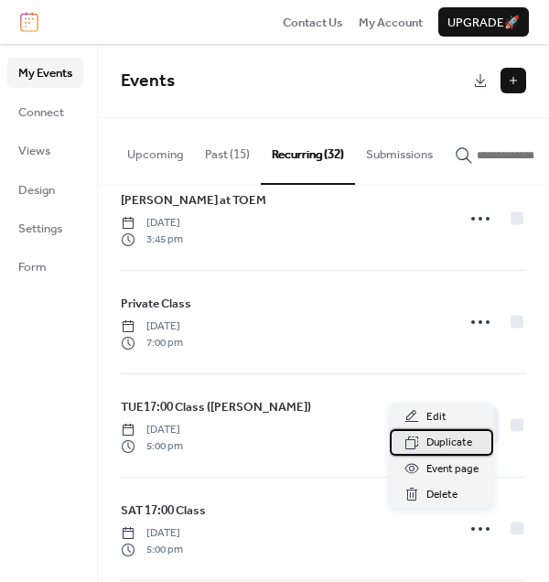 This screenshot has width=549, height=582. I want to click on a: My Account, so click(391, 22).